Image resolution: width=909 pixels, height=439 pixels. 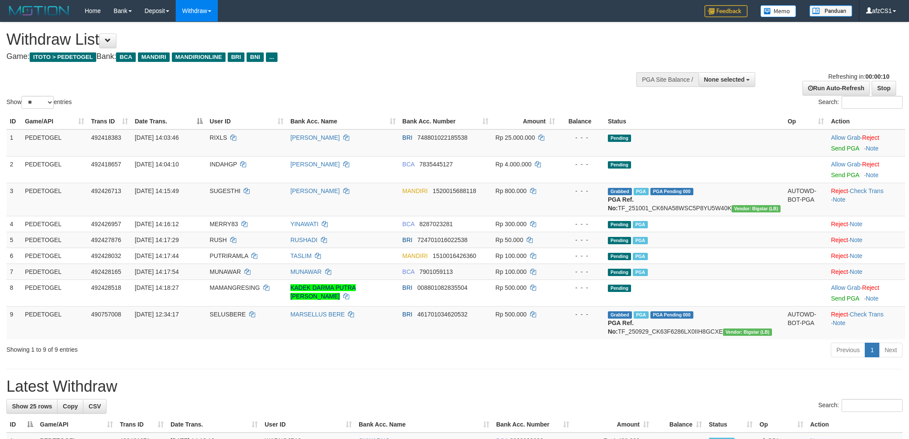 I want to click on span: Refreshing in:, so click(x=859, y=76).